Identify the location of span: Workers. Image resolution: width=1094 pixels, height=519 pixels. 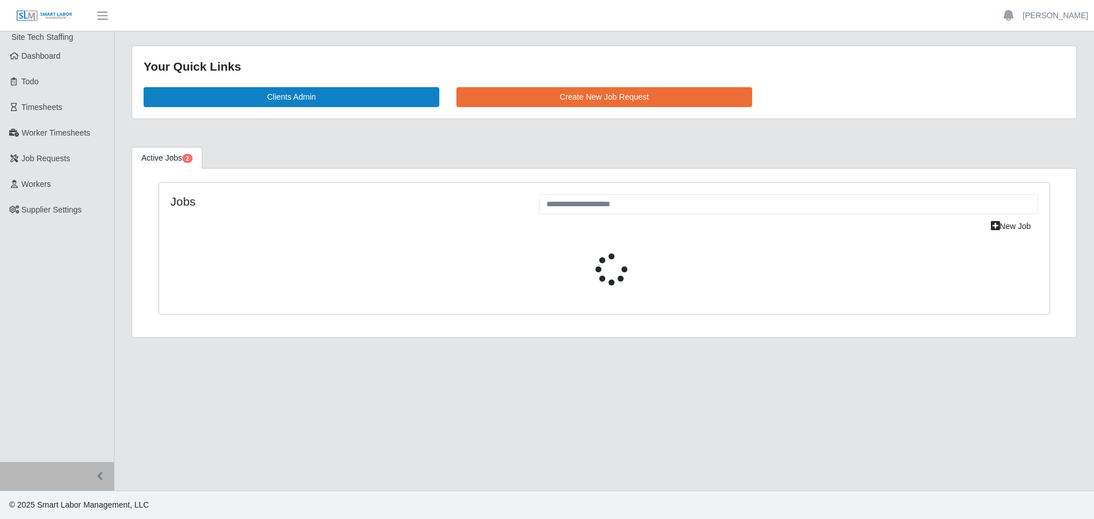
(36, 184).